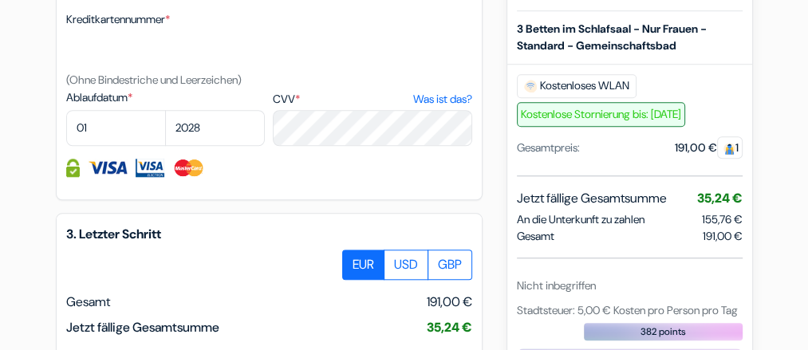 The image size is (808, 350). Describe the element at coordinates (730, 147) in the screenshot. I see `span: 1` at that location.